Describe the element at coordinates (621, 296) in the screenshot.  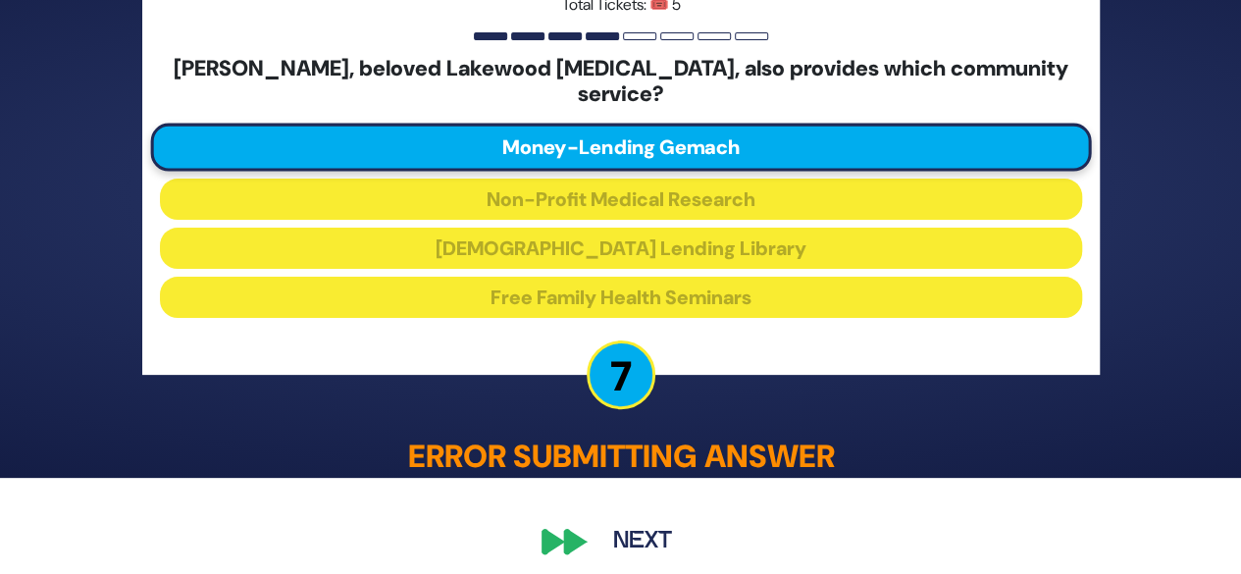
I see `button: Free Family Health Seminars` at that location.